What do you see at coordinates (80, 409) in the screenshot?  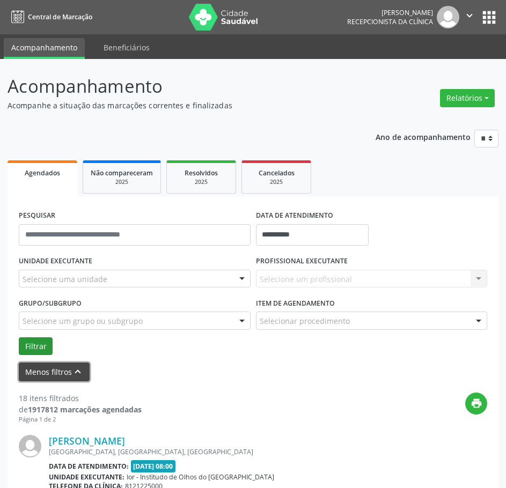 I see `div: de` at bounding box center [80, 409].